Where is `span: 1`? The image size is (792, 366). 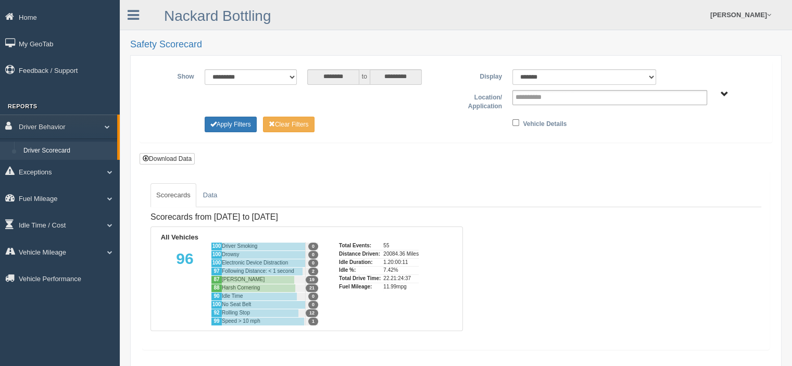 span: 1 is located at coordinates (313, 321).